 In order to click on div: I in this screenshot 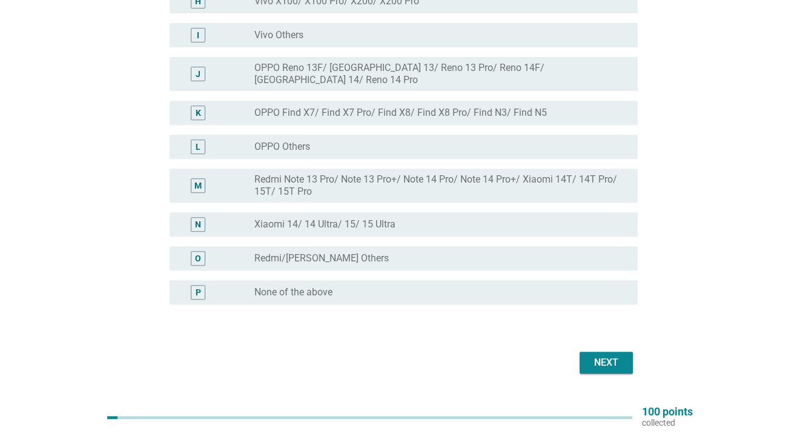, I will do `click(198, 35)`.